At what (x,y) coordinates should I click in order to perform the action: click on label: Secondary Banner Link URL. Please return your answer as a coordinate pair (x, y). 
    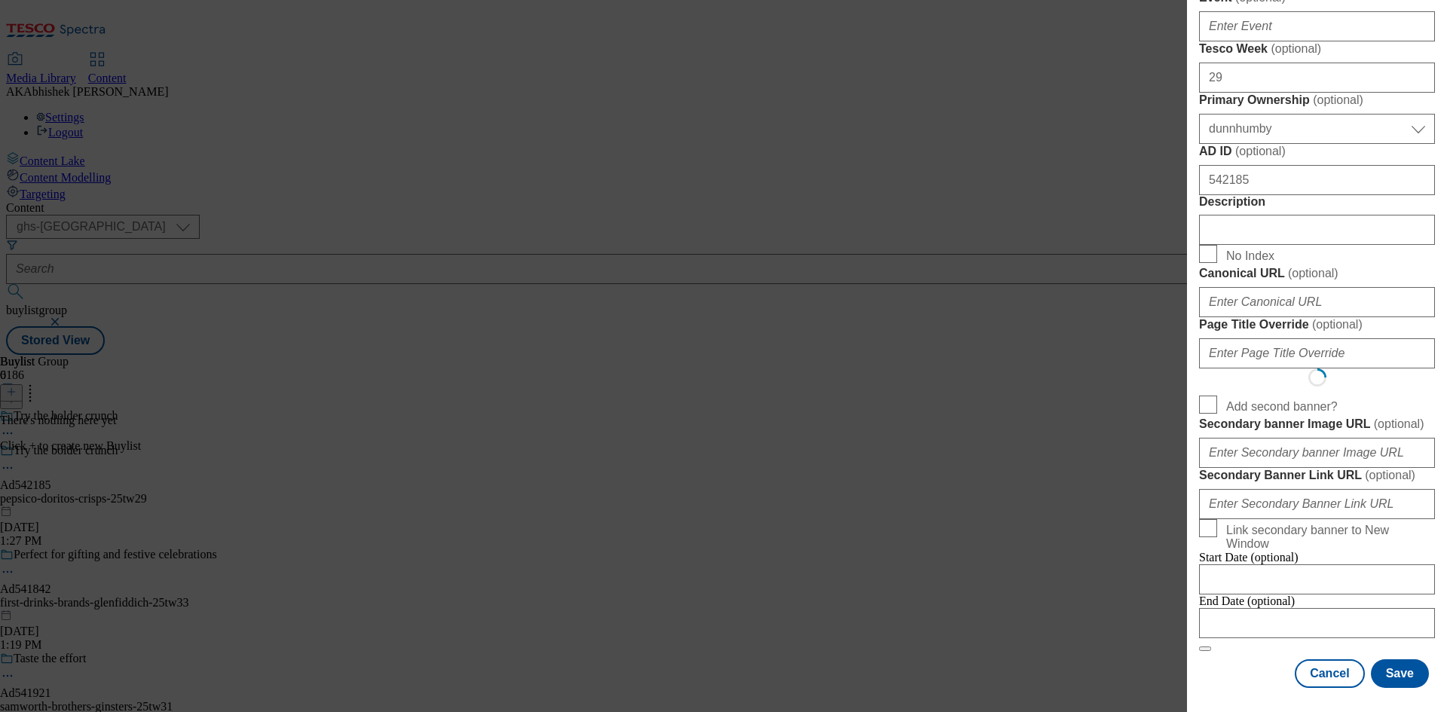
    Looking at the image, I should click on (1316, 475).